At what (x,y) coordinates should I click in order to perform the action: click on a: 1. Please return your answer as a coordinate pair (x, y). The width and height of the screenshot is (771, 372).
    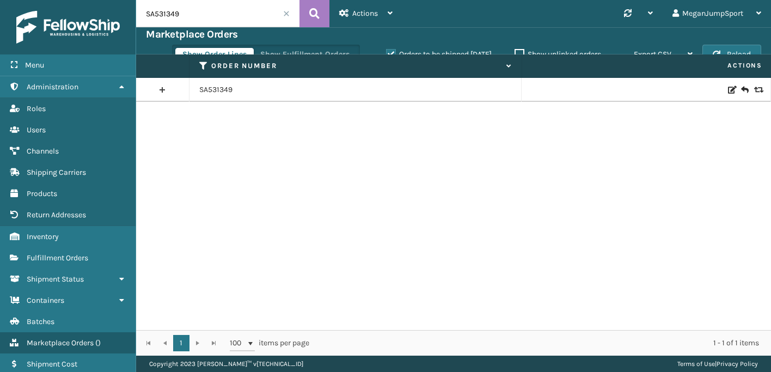
    Looking at the image, I should click on (181, 343).